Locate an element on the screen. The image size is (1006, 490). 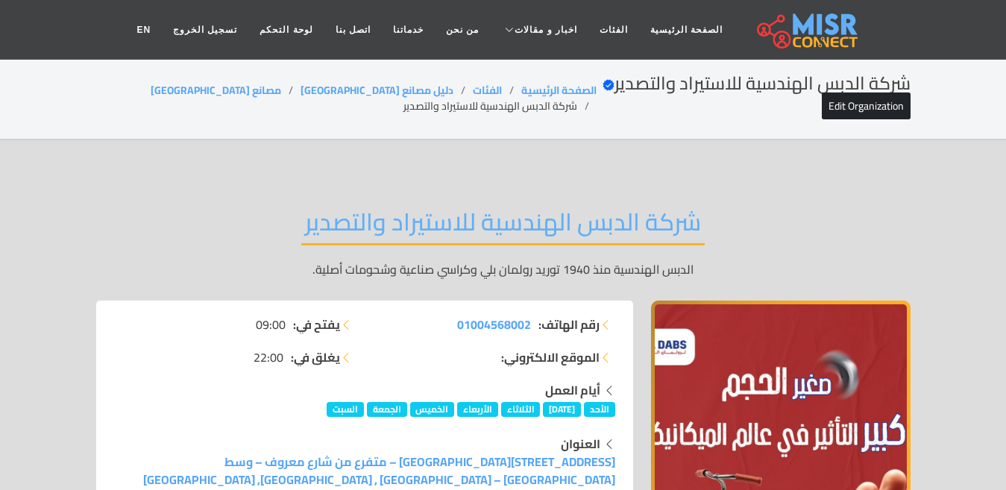
a: اخبار و مقالات is located at coordinates (539, 30).